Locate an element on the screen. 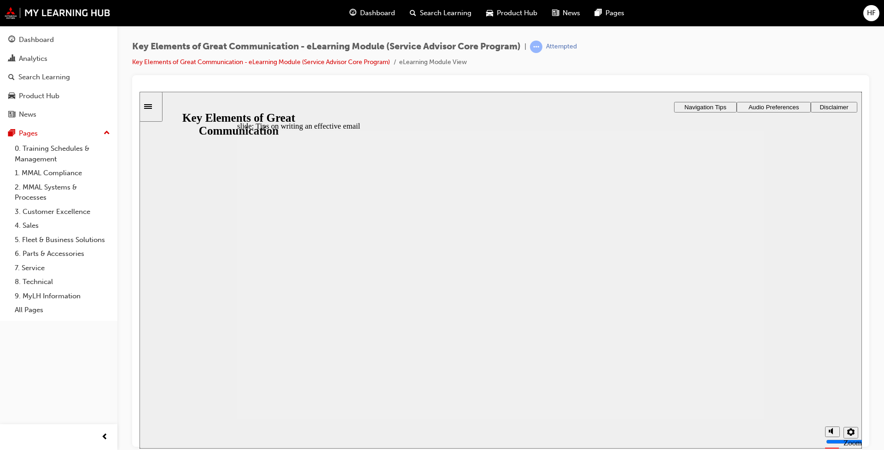 This screenshot has width=884, height=450. a: 4. Sales is located at coordinates (62, 225).